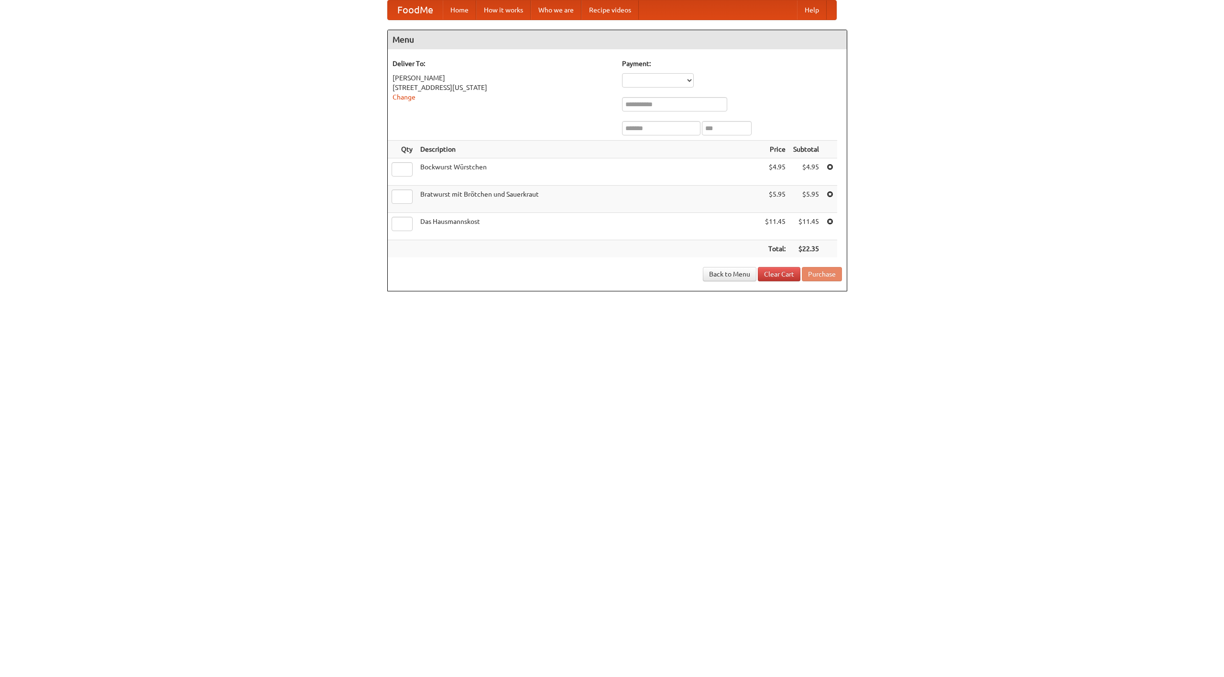  What do you see at coordinates (402, 149) in the screenshot?
I see `th: Qty` at bounding box center [402, 149].